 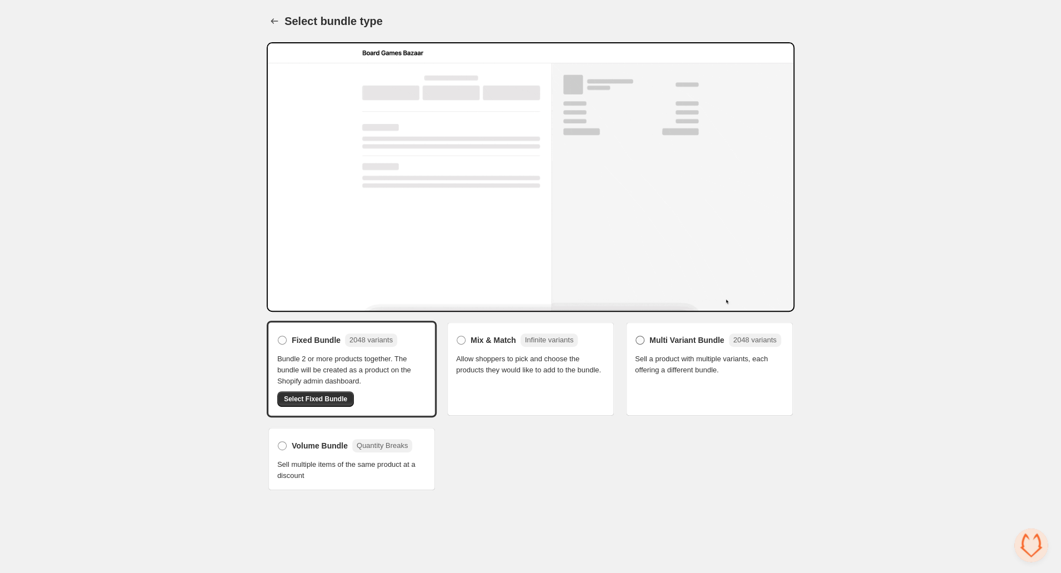 I want to click on span: Quantity Breaks, so click(x=382, y=445).